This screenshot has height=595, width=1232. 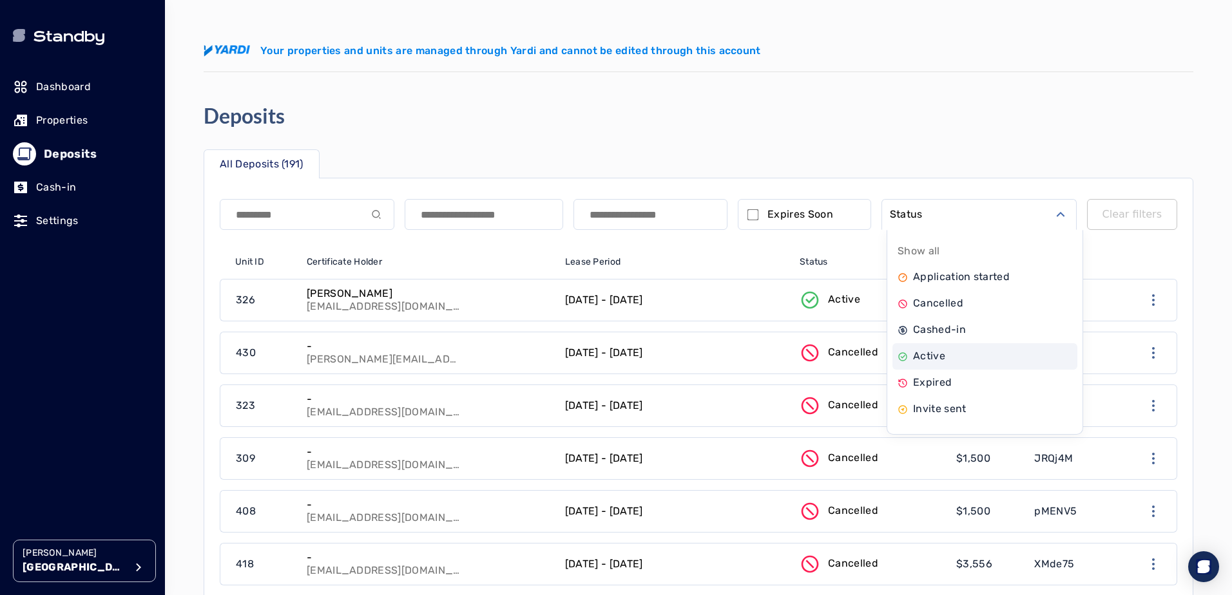 What do you see at coordinates (246, 300) in the screenshot?
I see `p: 326` at bounding box center [246, 300].